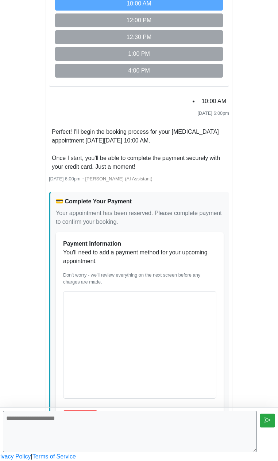  Describe the element at coordinates (139, 278) in the screenshot. I see `p: Don't worry - we'll review everything on the next screen before any charges are made.` at that location.